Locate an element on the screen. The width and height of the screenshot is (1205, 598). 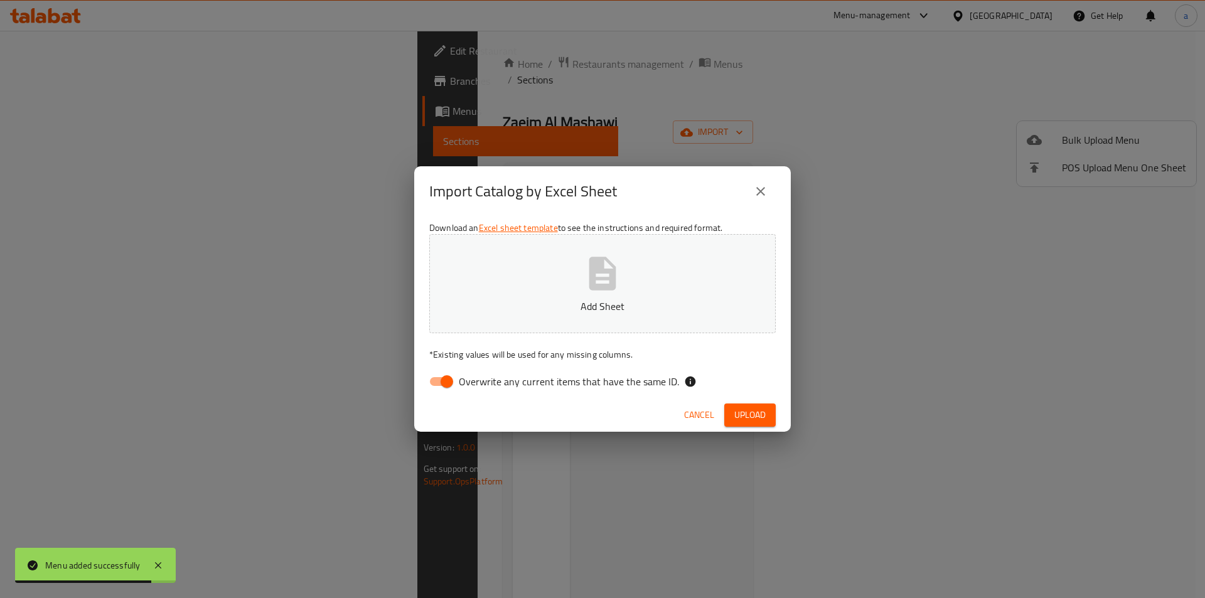
h2: Import Catalog by Excel Sheet is located at coordinates (523, 191).